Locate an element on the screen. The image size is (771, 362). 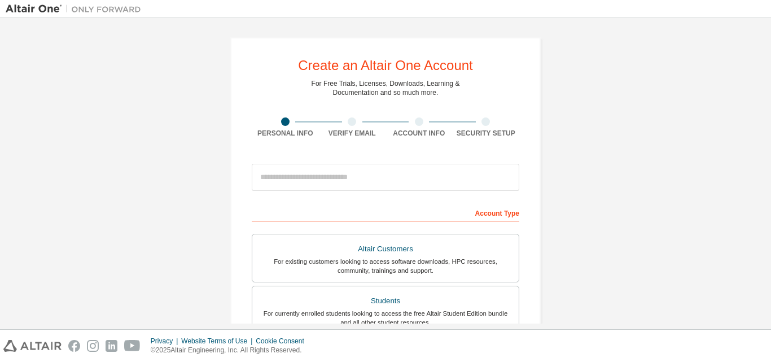
div: For currently enrolled students looking to access the free Altair Student Edition bundle and all ... is located at coordinates (385, 318).